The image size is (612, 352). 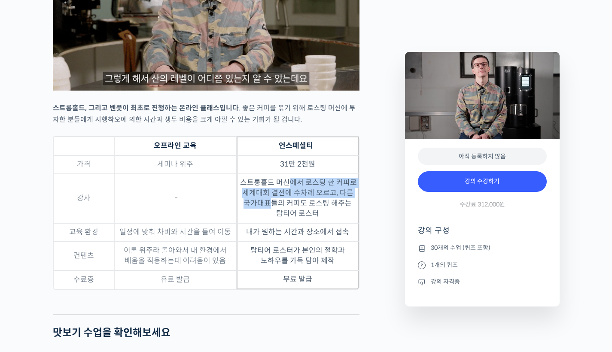 I want to click on td: 강사, so click(x=84, y=198).